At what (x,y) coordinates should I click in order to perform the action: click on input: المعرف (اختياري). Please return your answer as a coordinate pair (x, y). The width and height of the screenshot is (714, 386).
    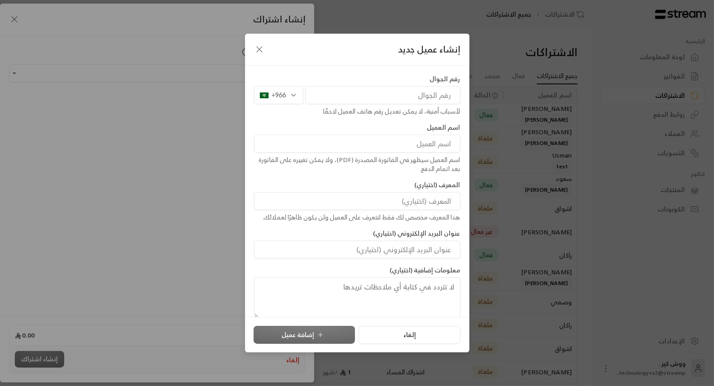
    Looking at the image, I should click on (357, 201).